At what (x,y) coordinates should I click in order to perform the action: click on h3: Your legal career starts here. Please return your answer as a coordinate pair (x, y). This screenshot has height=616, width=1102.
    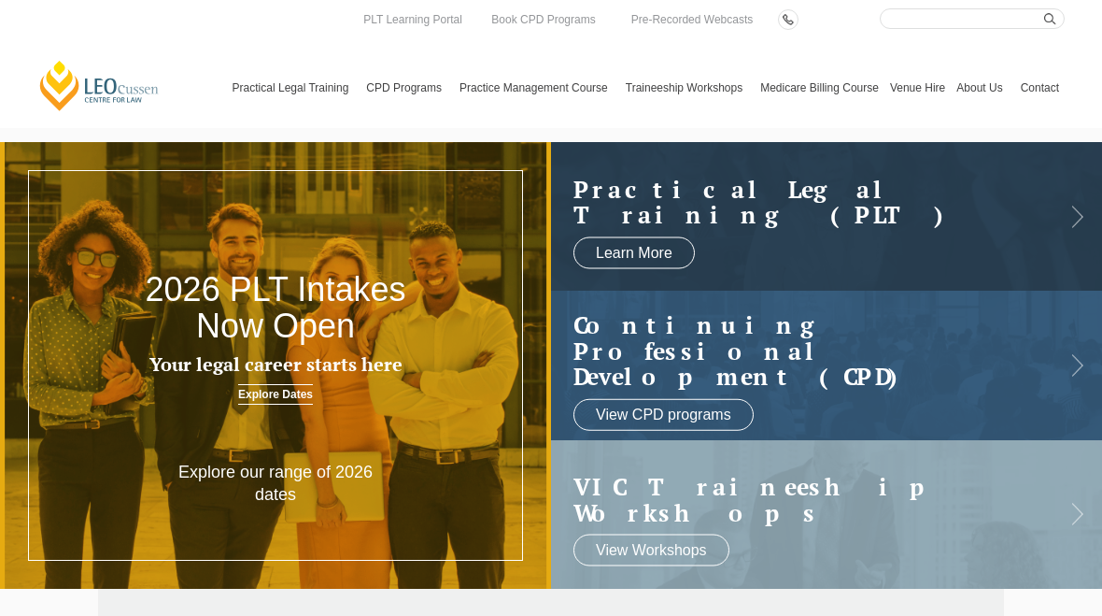
    Looking at the image, I should click on (276, 364).